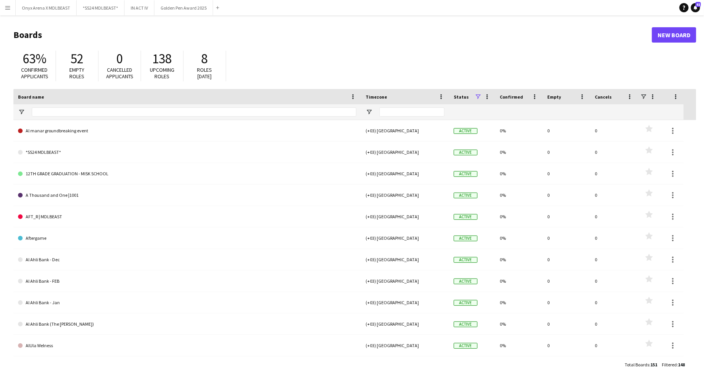 The image size is (704, 384). Describe the element at coordinates (31, 97) in the screenshot. I see `span: Board name` at that location.